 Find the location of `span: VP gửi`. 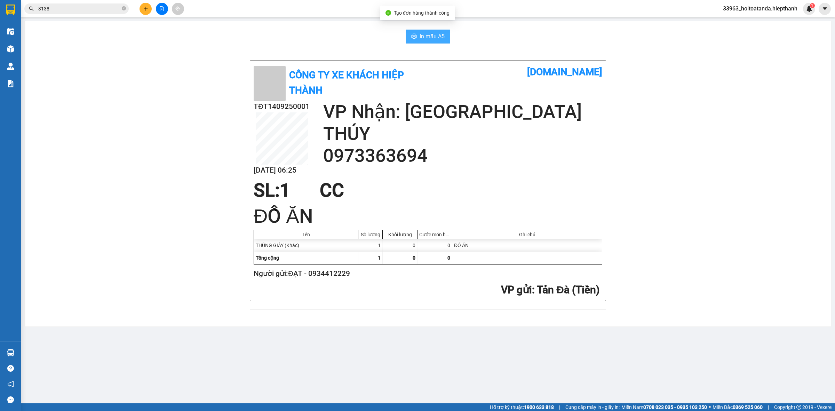

span: VP gửi is located at coordinates (516, 289).